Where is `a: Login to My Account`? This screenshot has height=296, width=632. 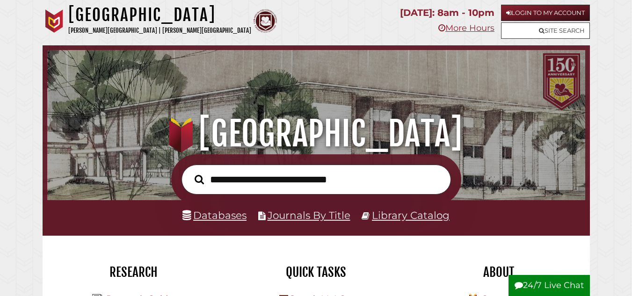
a: Login to My Account is located at coordinates (545, 13).